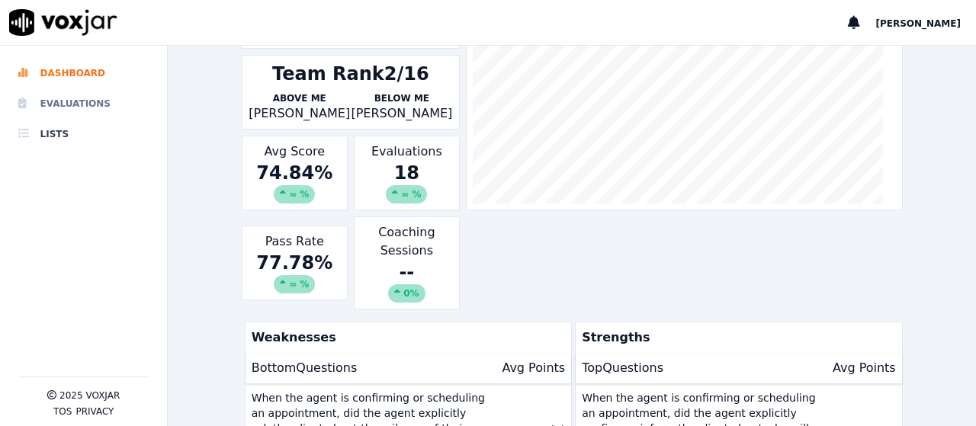 Image resolution: width=976 pixels, height=426 pixels. What do you see at coordinates (294, 272) in the screenshot?
I see `div: 77.78 %` at bounding box center [294, 272].